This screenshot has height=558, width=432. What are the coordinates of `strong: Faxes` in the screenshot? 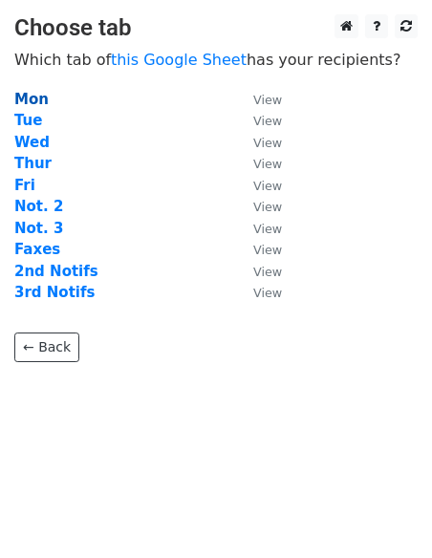 It's located at (37, 249).